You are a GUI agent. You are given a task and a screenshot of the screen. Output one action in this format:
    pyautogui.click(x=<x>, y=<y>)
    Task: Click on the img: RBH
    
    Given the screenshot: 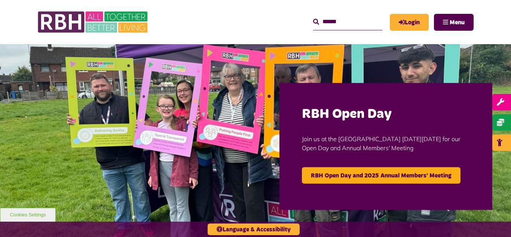 What is the action you would take?
    pyautogui.click(x=93, y=22)
    